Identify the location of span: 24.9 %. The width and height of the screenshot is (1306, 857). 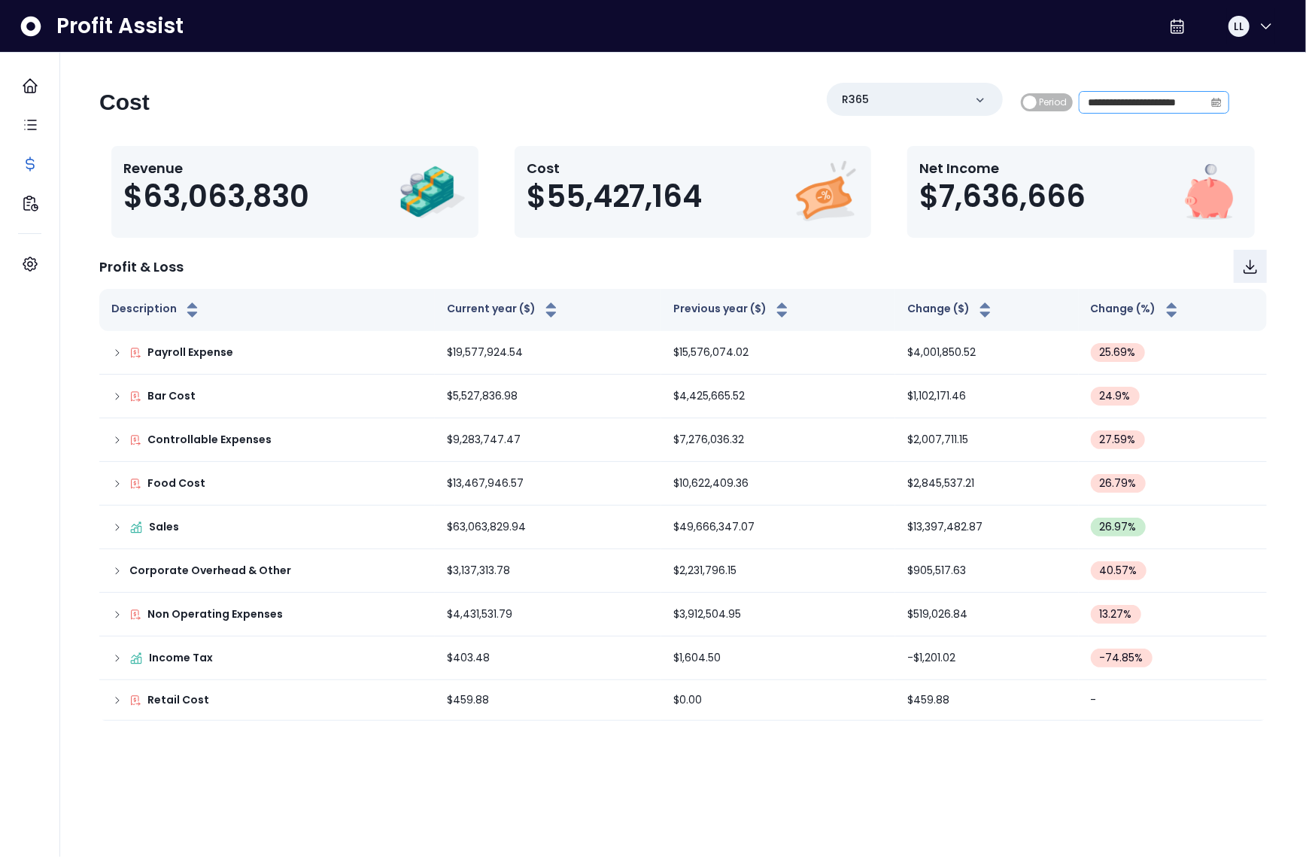
(1115, 396).